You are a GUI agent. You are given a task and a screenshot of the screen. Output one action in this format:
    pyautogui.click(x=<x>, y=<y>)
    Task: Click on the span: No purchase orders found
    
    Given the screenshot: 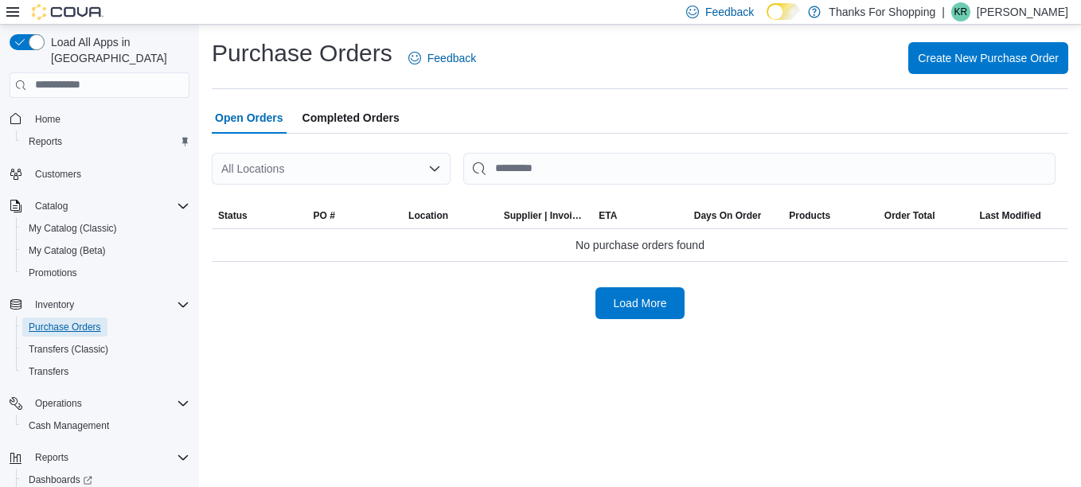 What is the action you would take?
    pyautogui.click(x=640, y=245)
    